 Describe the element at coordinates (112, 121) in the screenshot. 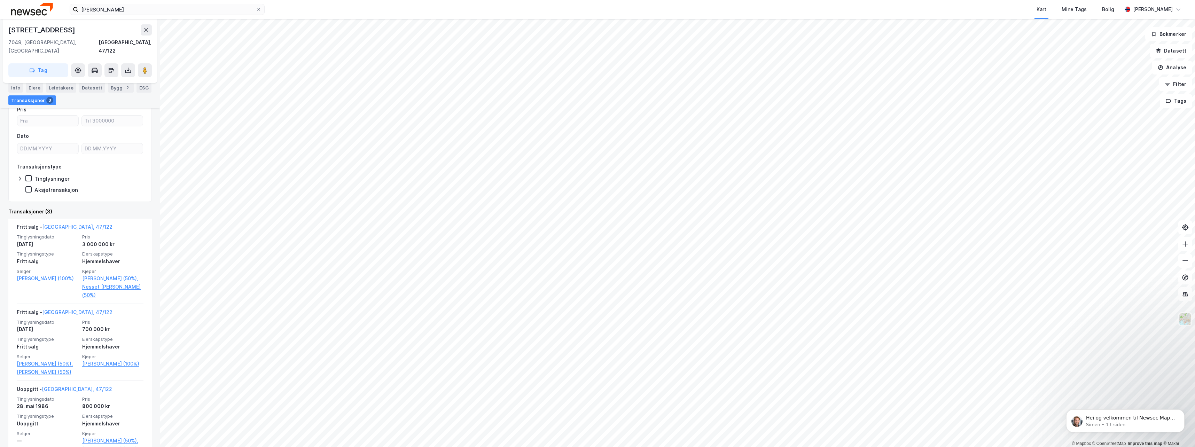

I see `input: Til 3000000` at that location.